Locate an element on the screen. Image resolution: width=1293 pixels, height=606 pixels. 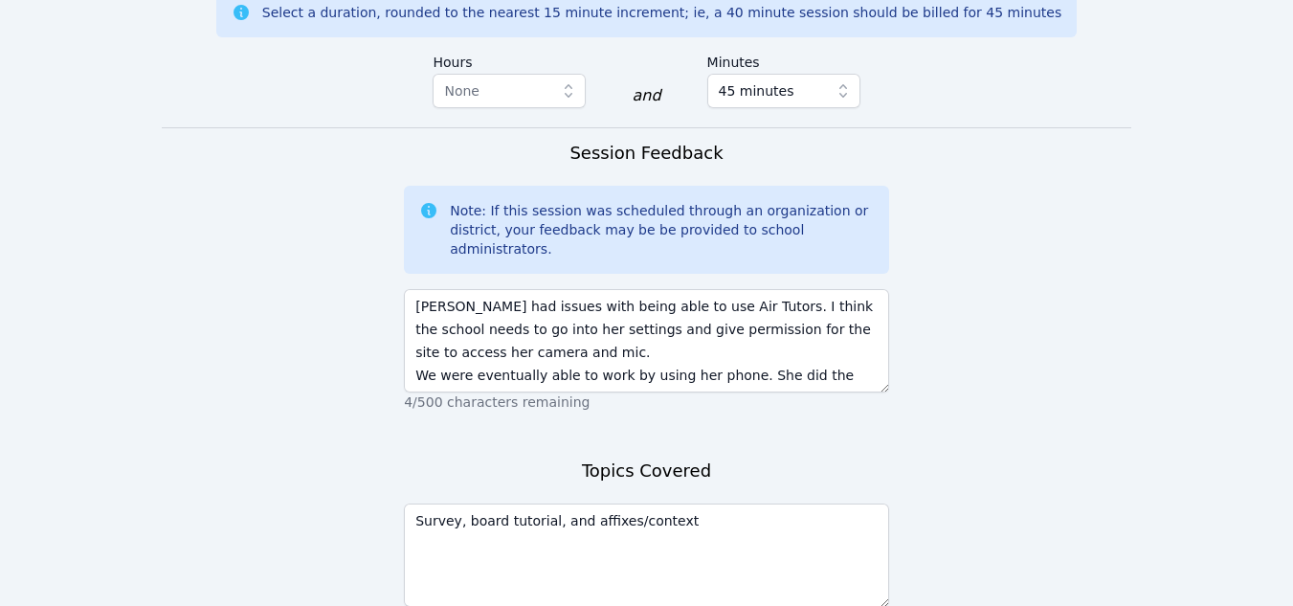
button: 45 minutes is located at coordinates (784, 91).